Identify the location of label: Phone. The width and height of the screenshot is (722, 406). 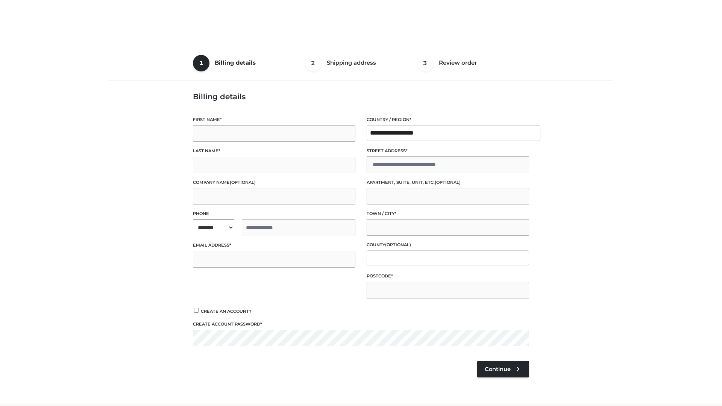
(274, 214).